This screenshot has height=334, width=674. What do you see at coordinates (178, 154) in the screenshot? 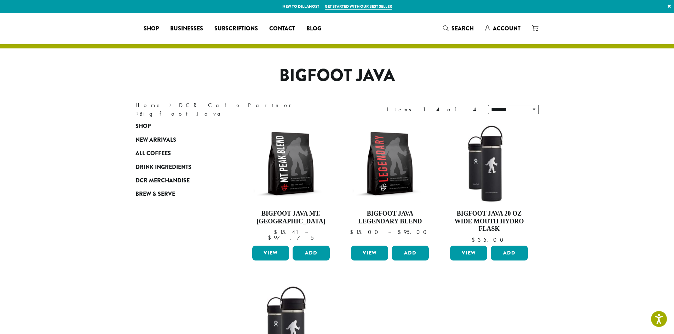
I see `a: All Coffees` at bounding box center [178, 154].